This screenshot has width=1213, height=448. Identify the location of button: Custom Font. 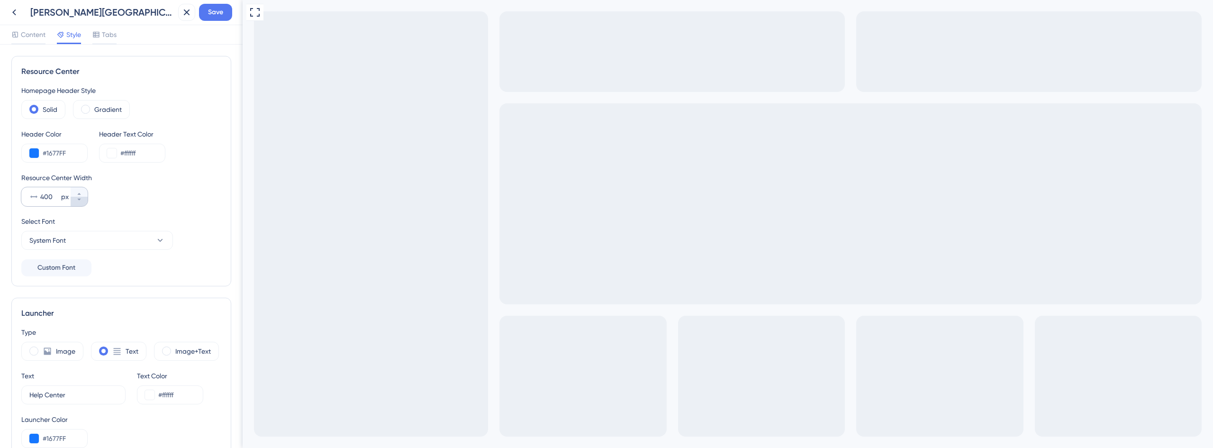
(56, 268).